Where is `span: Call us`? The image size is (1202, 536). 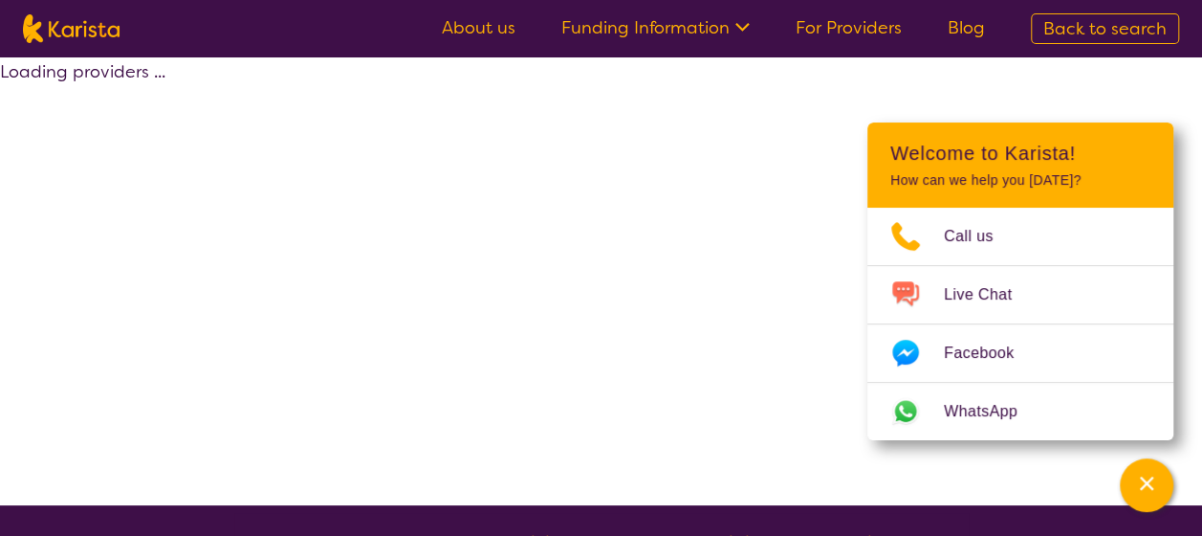
span: Call us is located at coordinates (980, 236).